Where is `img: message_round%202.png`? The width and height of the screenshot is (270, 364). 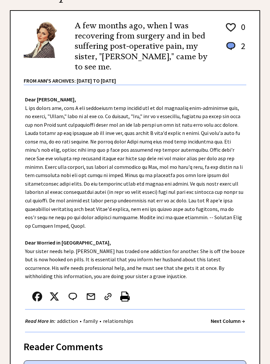 img: message_round%202.png is located at coordinates (73, 296).